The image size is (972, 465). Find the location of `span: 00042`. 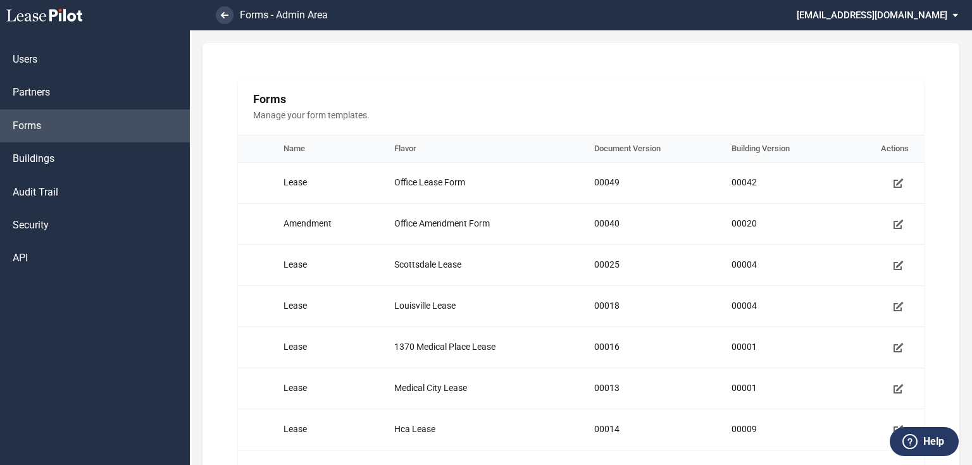

span: 00042 is located at coordinates (744, 182).